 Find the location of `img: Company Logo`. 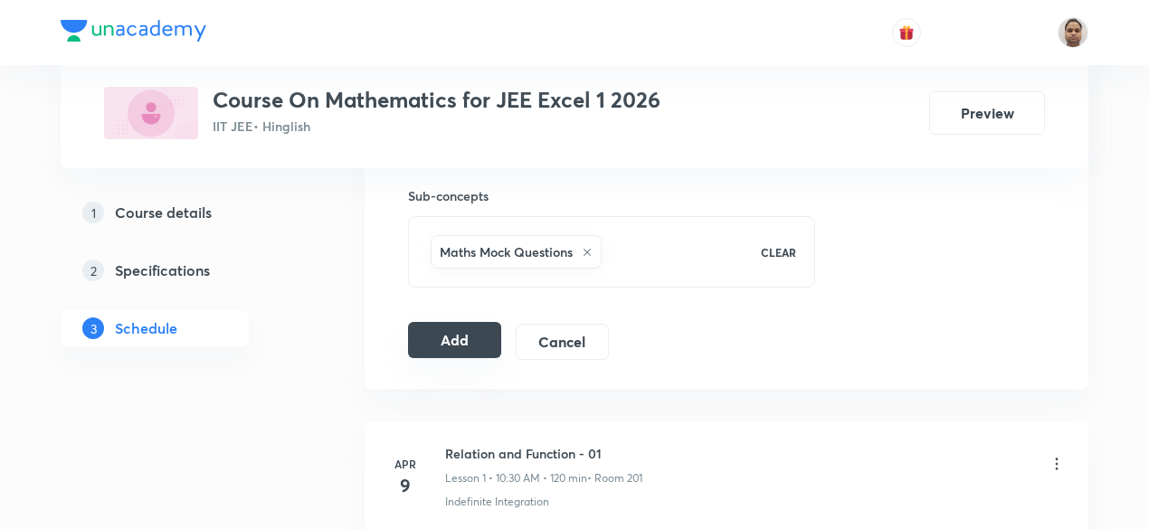

img: Company Logo is located at coordinates (133, 31).